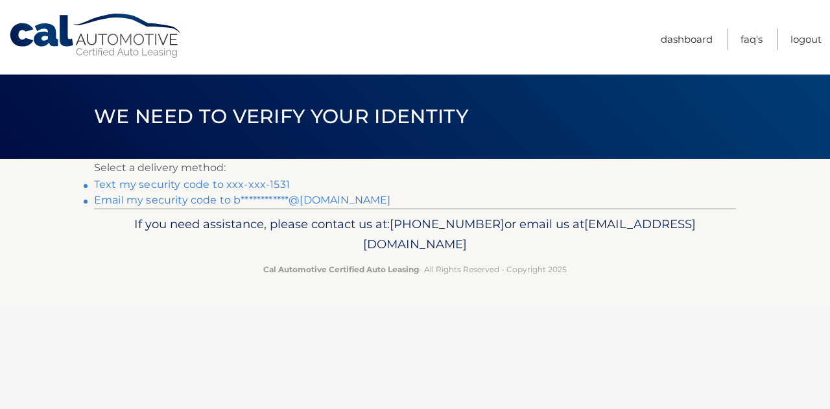  Describe the element at coordinates (281, 116) in the screenshot. I see `span: We need to verify your identity` at that location.